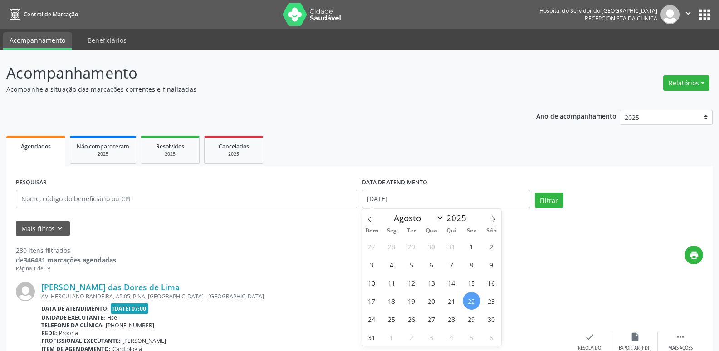 This screenshot has height=351, width=719. I want to click on span: Agosto 23, 2025, so click(492, 300).